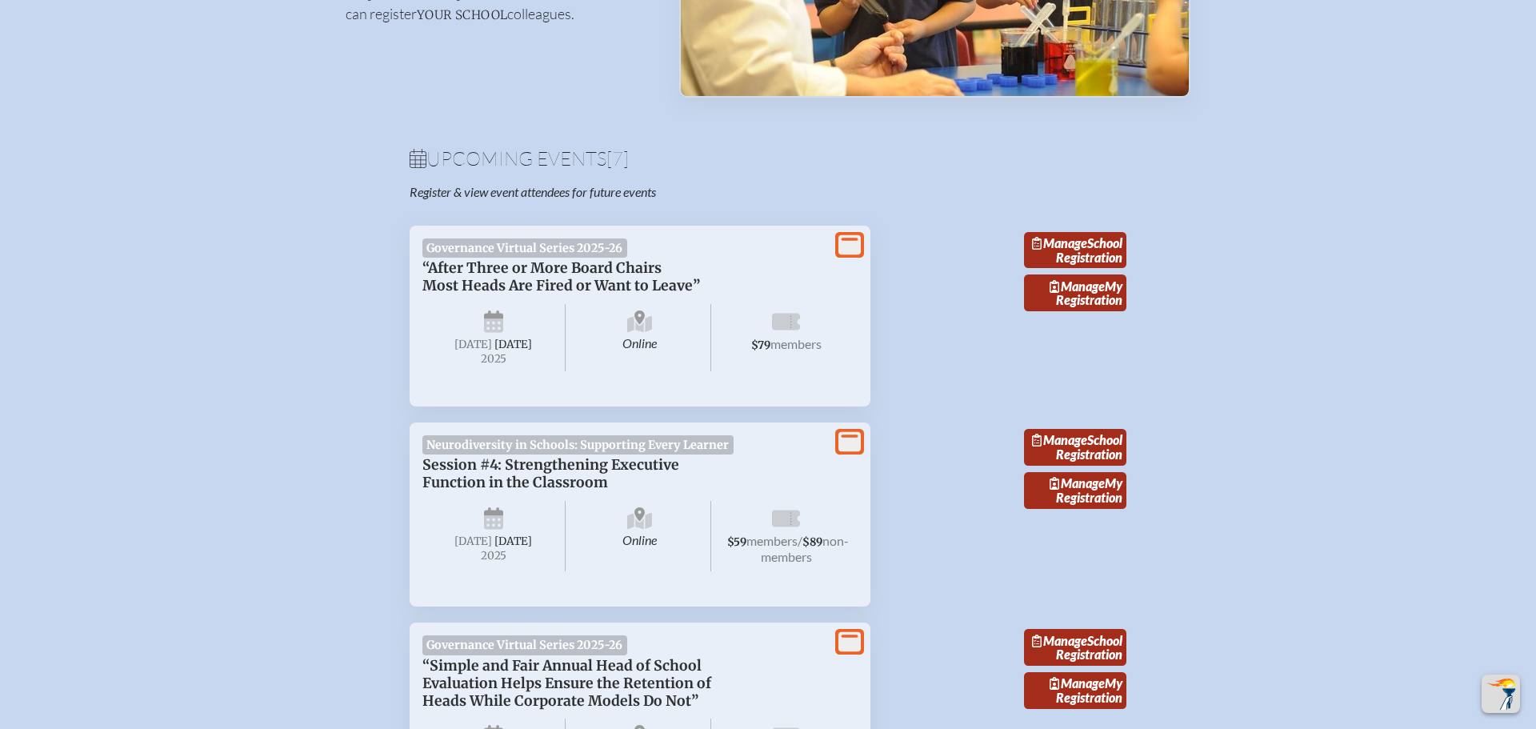 The image size is (1536, 729). What do you see at coordinates (566, 683) in the screenshot?
I see `span: “Simple and Fair Annual Head of School Evaluation Helps Ensure the Retention of Heads While Corpo...` at bounding box center [566, 683].